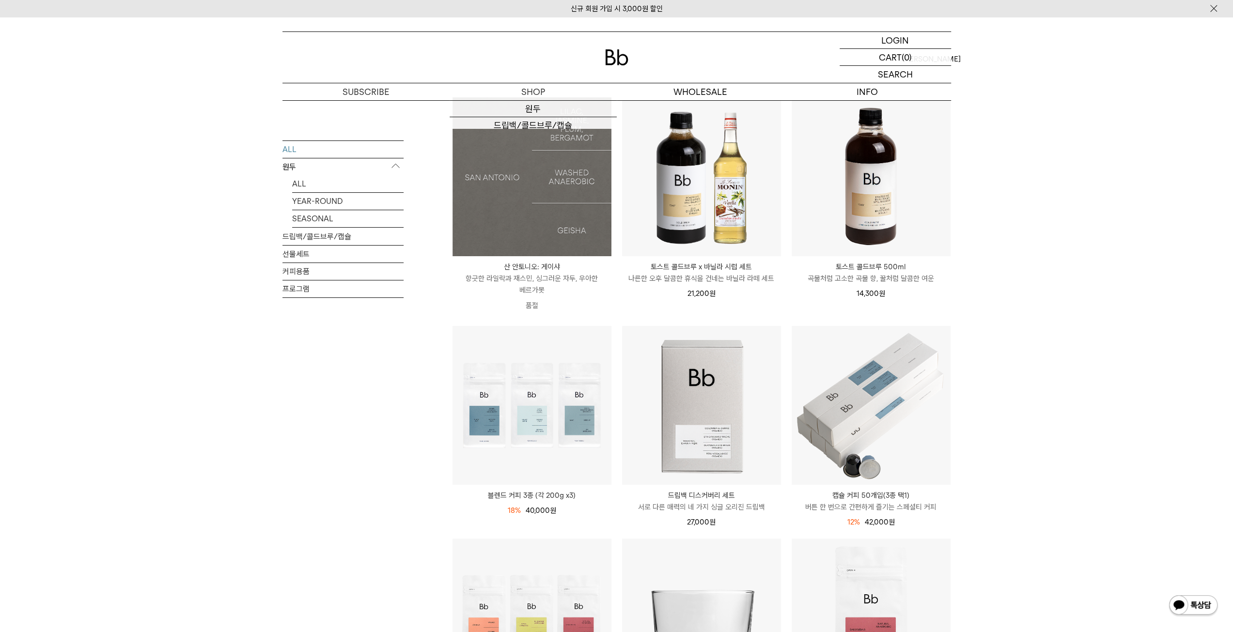 This screenshot has width=1233, height=632. I want to click on p: 버튼 한 번으로 간편하게 즐기는 스페셜티 커피, so click(871, 507).